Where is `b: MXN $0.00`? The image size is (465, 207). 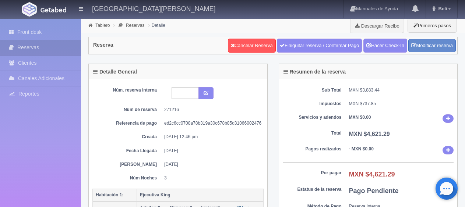 b: MXN $0.00 is located at coordinates (360, 117).